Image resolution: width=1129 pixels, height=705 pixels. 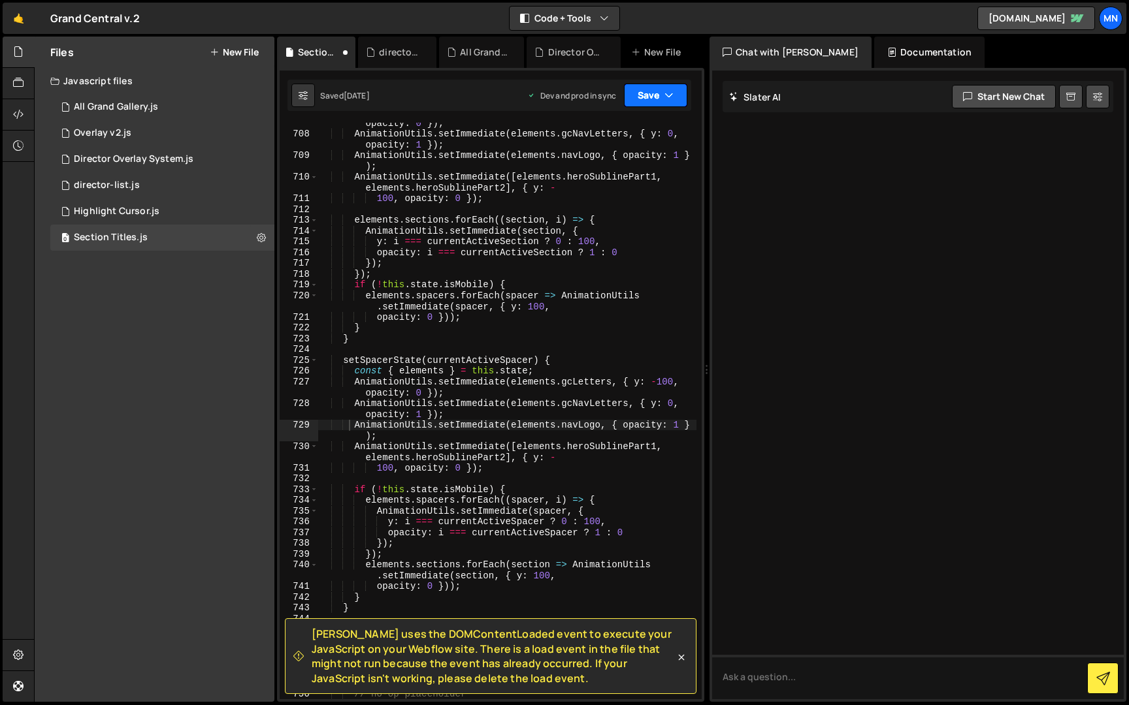 What do you see at coordinates (299, 646) in the screenshot?
I see `div: 746` at bounding box center [299, 646].